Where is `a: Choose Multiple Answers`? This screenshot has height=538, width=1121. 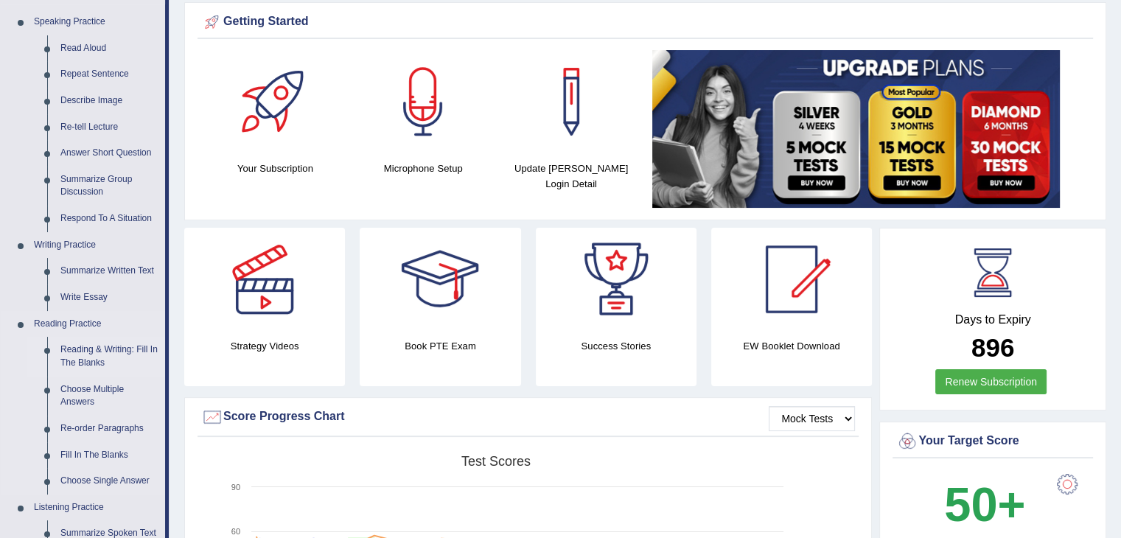 a: Choose Multiple Answers is located at coordinates (109, 396).